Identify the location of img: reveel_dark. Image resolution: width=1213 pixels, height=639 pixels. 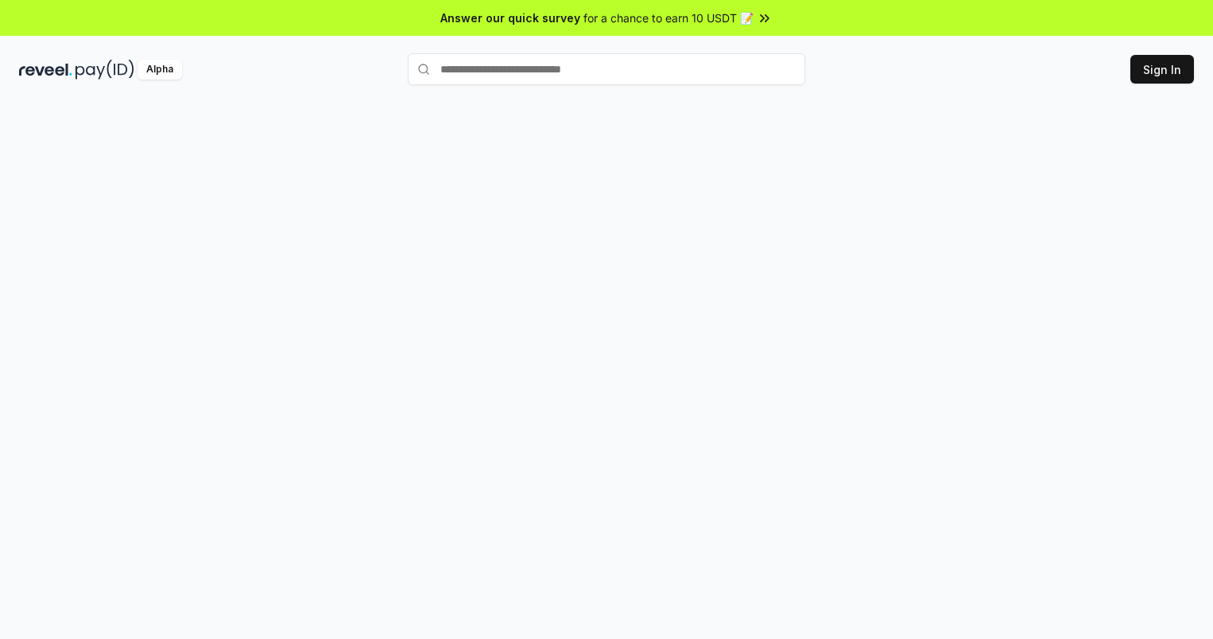
(45, 69).